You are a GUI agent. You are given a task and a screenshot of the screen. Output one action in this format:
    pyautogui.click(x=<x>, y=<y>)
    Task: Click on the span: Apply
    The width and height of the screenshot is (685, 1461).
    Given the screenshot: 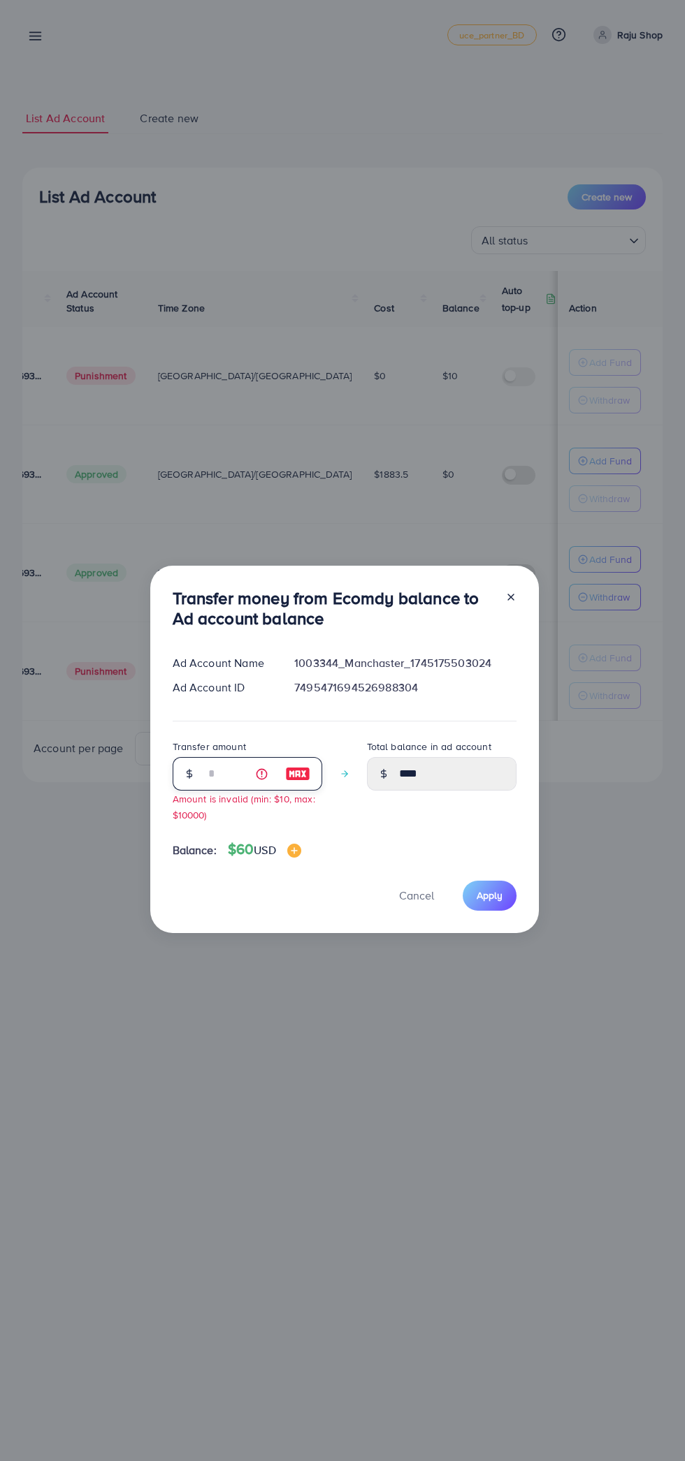 What is the action you would take?
    pyautogui.click(x=489, y=896)
    